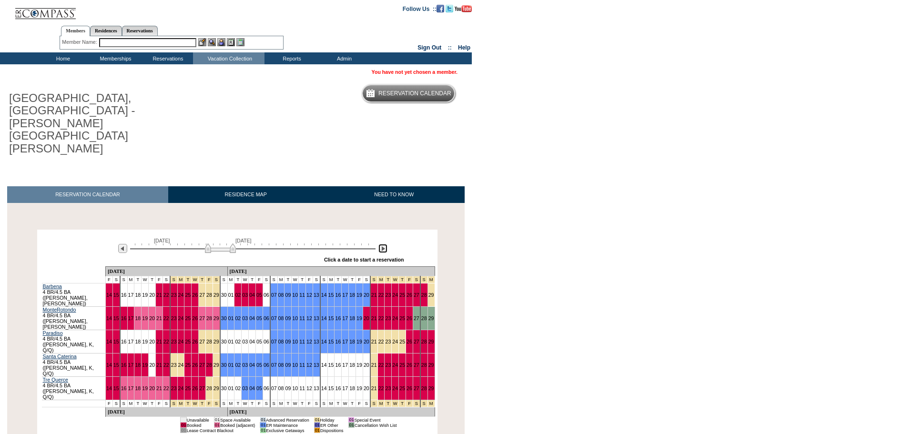  Describe the element at coordinates (302, 295) in the screenshot. I see `a: 11` at that location.